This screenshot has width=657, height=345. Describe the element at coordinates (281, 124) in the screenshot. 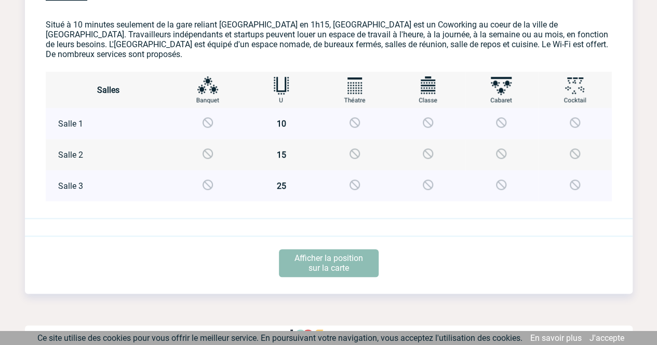

I see `td: 10` at that location.